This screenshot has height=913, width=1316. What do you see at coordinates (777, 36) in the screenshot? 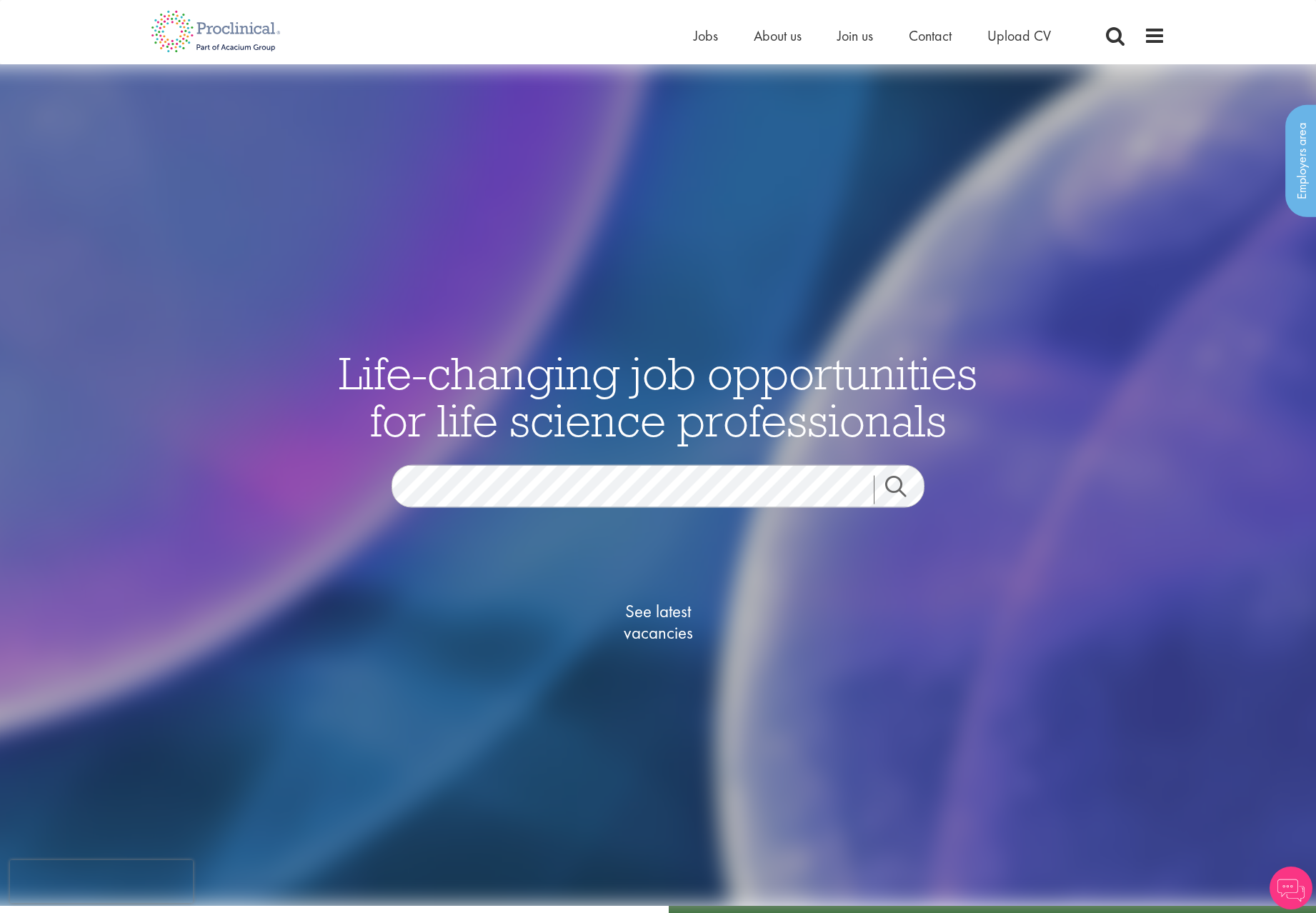
I see `span: About us` at bounding box center [777, 36].